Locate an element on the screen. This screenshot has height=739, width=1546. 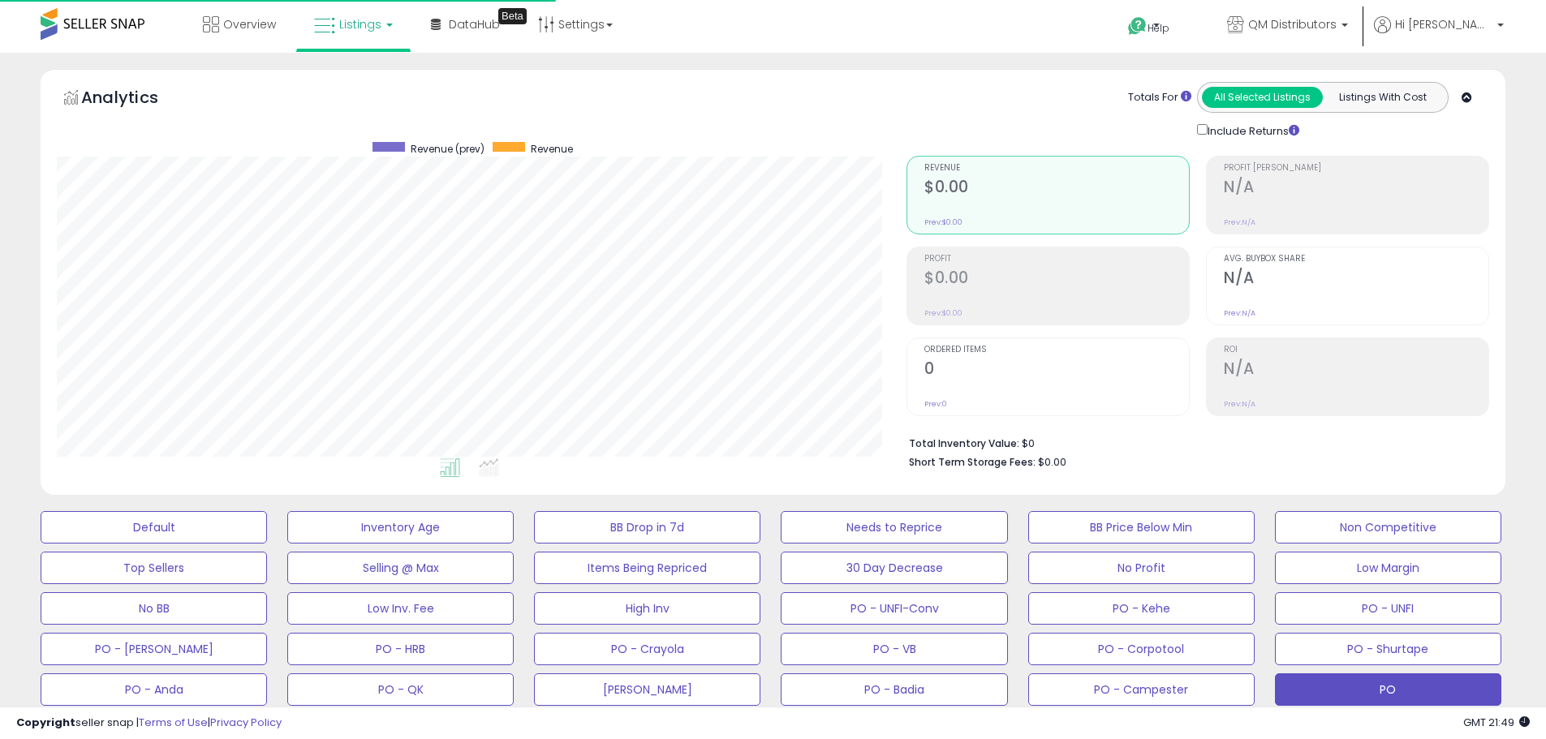
div: Totals For is located at coordinates (1159, 97).